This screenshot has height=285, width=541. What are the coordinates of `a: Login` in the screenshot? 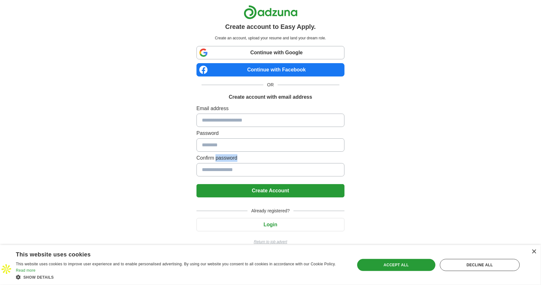 It's located at (270, 224).